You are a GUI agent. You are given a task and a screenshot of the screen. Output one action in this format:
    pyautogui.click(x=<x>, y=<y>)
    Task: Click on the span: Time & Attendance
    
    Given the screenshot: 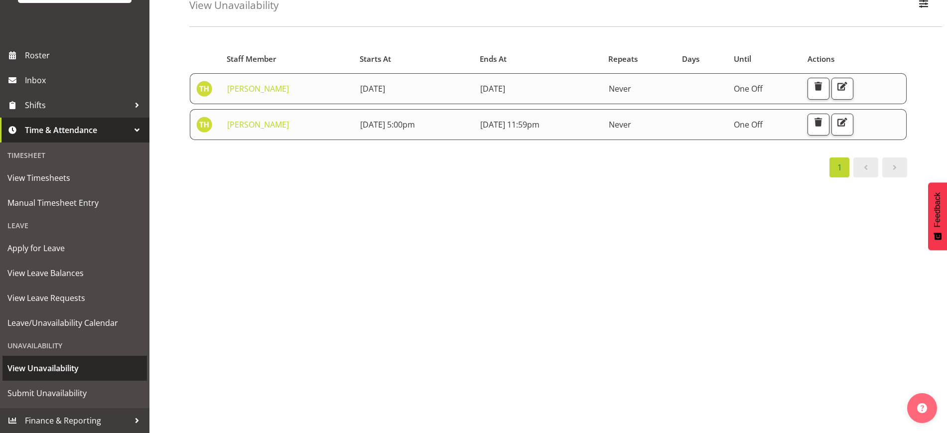 What is the action you would take?
    pyautogui.click(x=77, y=130)
    